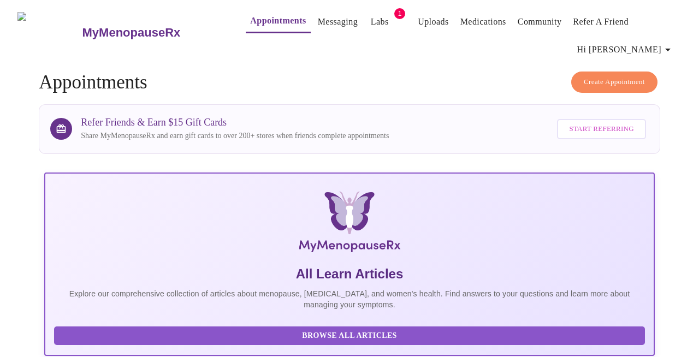  What do you see at coordinates (235, 136) in the screenshot?
I see `p: Share MyMenopauseRx and earn gift cards to over 200+ stores when friends complete appointments` at bounding box center [235, 136].